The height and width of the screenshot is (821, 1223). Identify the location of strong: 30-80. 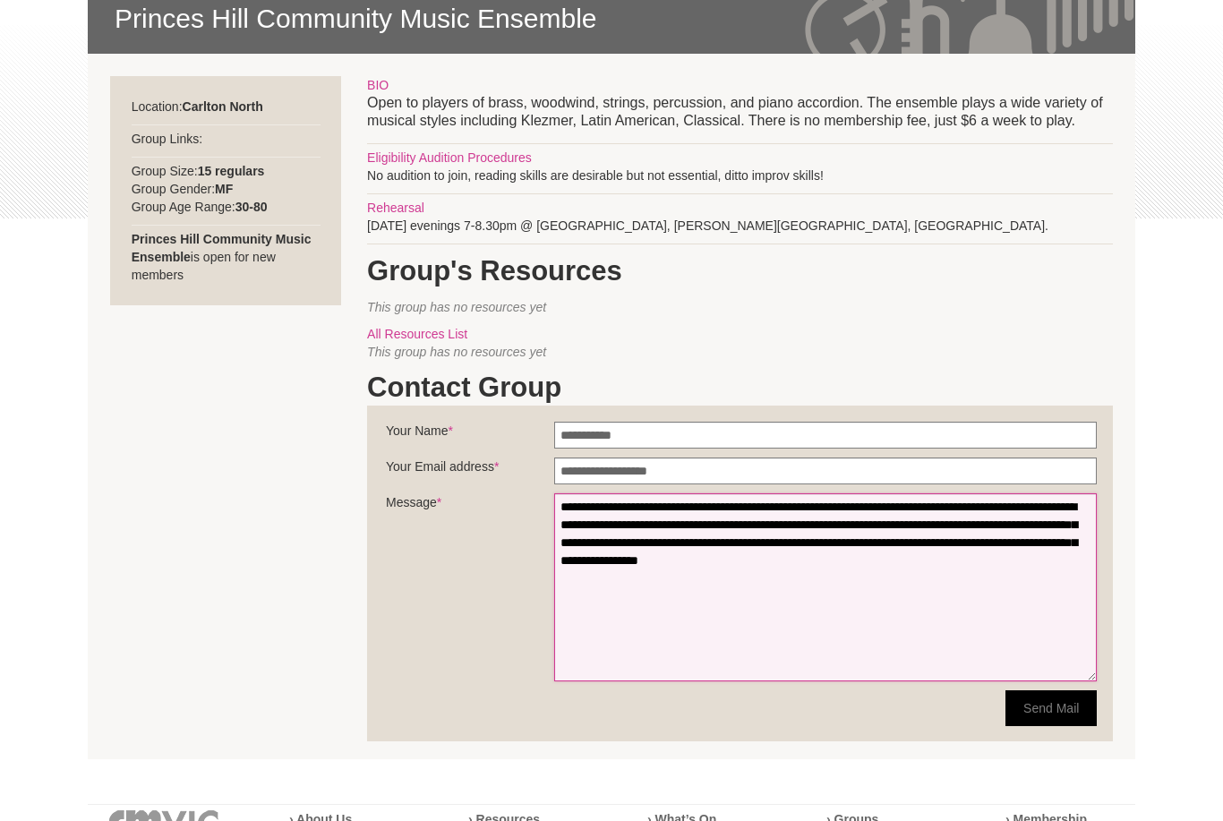
(252, 207).